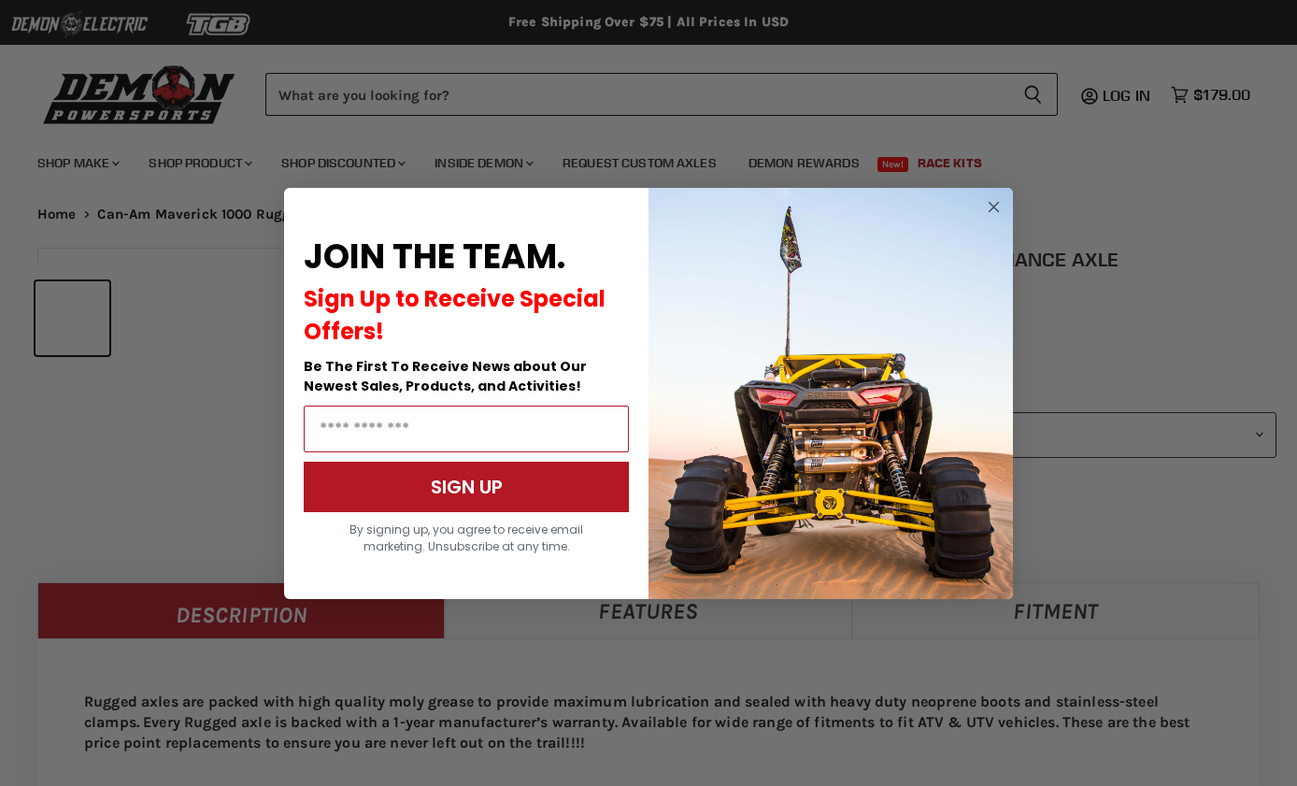 Image resolution: width=1297 pixels, height=786 pixels. What do you see at coordinates (993, 206) in the screenshot?
I see `button: Close dialog` at bounding box center [993, 206].